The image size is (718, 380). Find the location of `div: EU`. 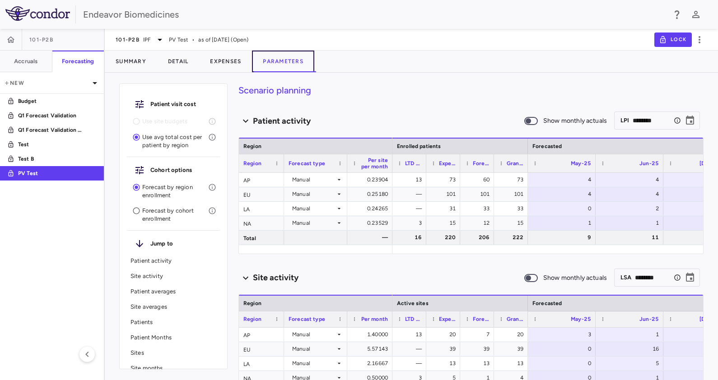

div: EU is located at coordinates (261, 349).